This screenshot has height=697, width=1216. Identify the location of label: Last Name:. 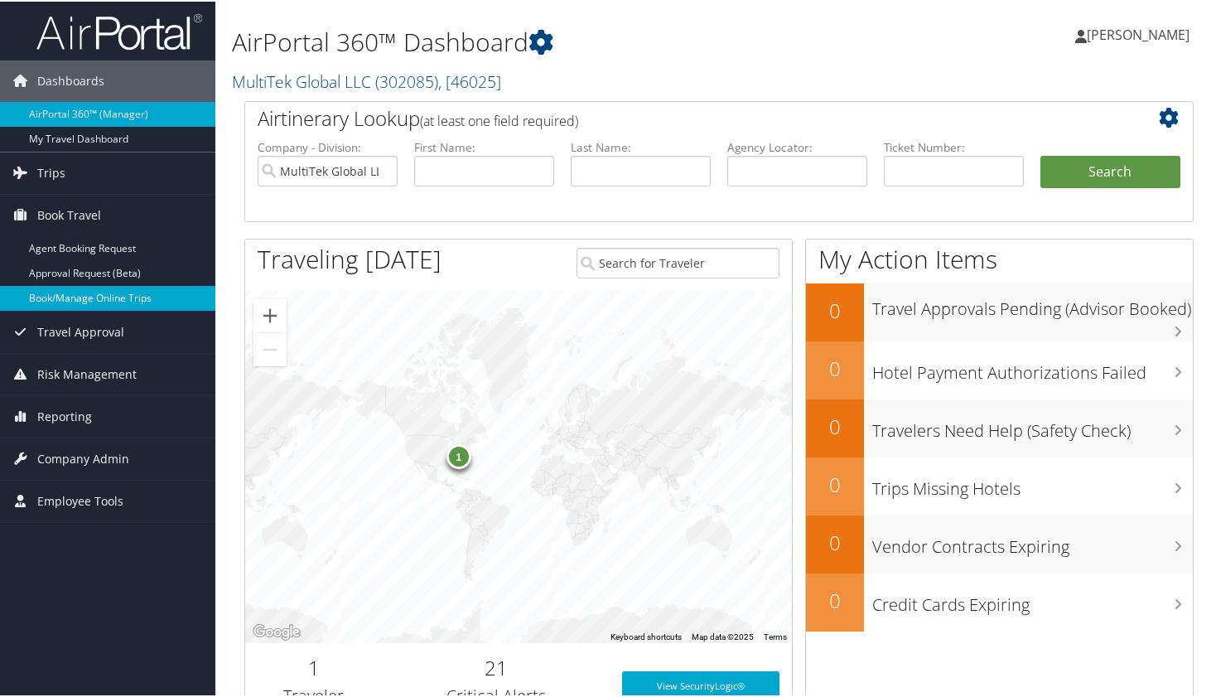
(640, 146).